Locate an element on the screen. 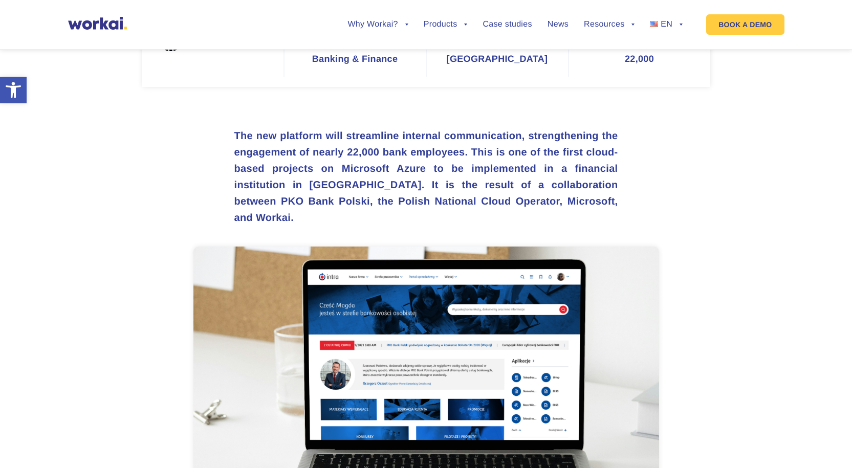  a: Why Workai? is located at coordinates (378, 25).